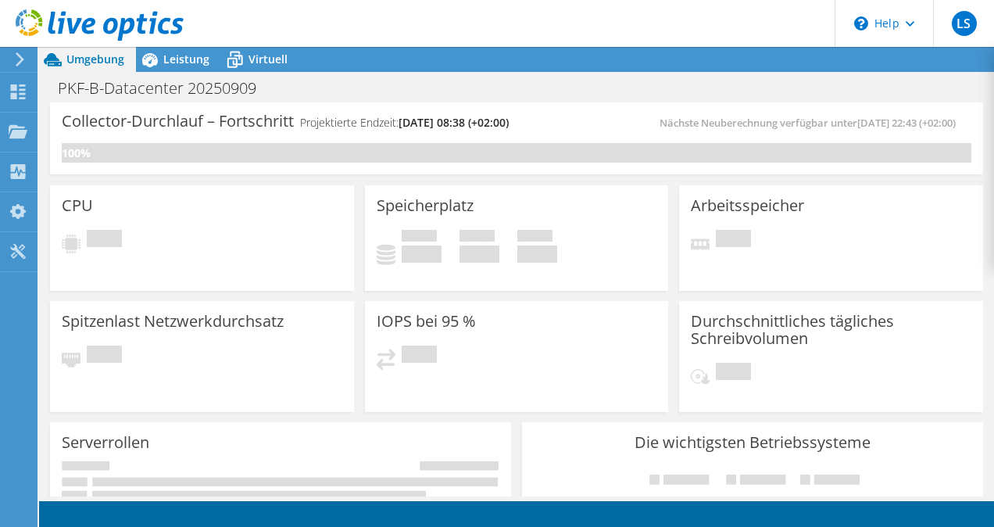 This screenshot has height=527, width=994. Describe the element at coordinates (77, 206) in the screenshot. I see `h3: CPU` at that location.